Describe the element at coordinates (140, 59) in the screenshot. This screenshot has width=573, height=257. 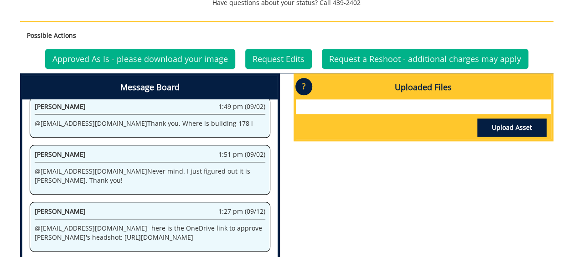
I see `a: Approved As Is - please download your image` at that location.